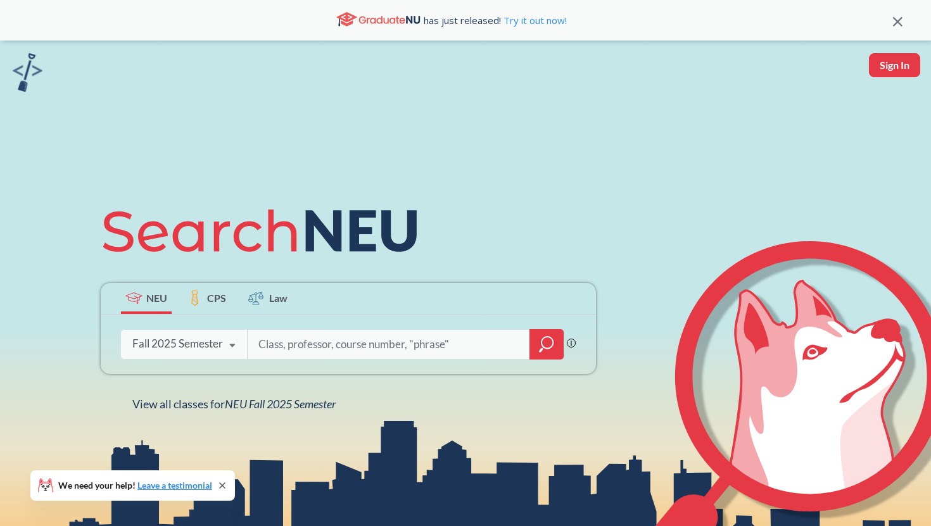  What do you see at coordinates (217, 298) in the screenshot?
I see `span: CPS` at bounding box center [217, 298].